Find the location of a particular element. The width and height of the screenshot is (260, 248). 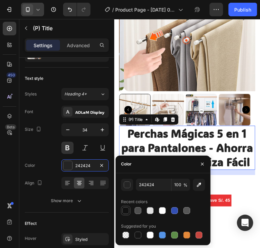

div: Open Intercom Messenger is located at coordinates (245, 223).